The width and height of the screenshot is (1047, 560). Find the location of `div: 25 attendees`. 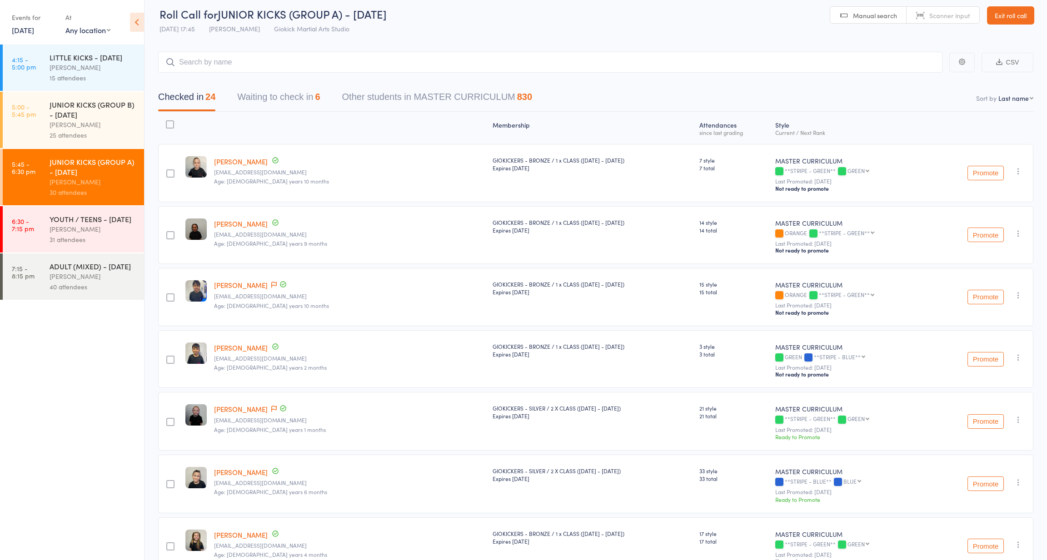

div: 25 attendees is located at coordinates (93, 135).